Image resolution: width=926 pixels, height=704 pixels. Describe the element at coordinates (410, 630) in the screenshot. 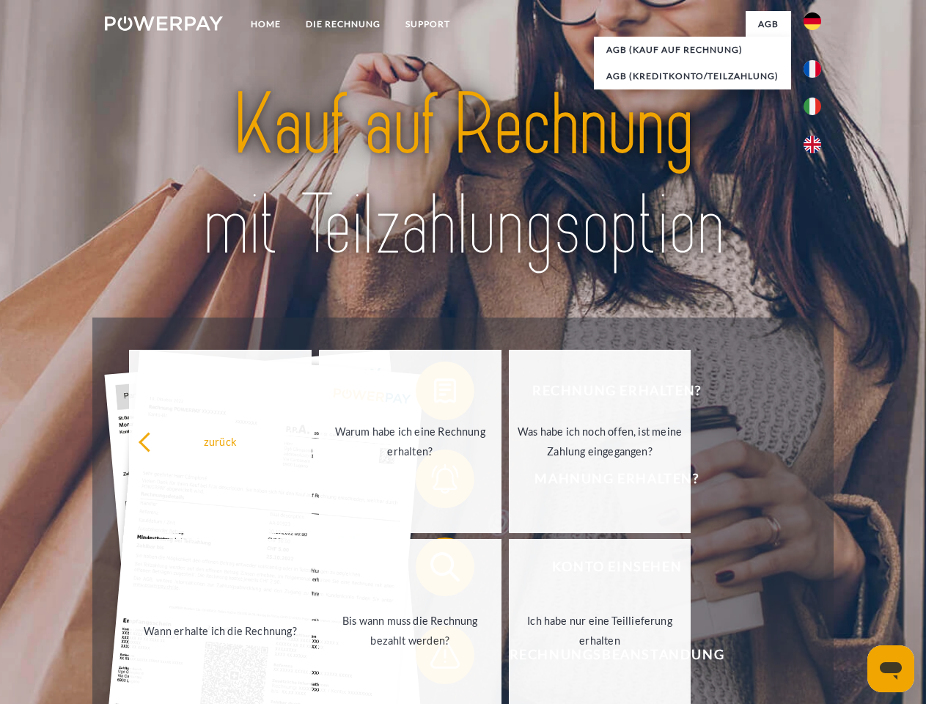

I see `div: Bis wann muss die Rechnung bezahlt werden?` at that location.